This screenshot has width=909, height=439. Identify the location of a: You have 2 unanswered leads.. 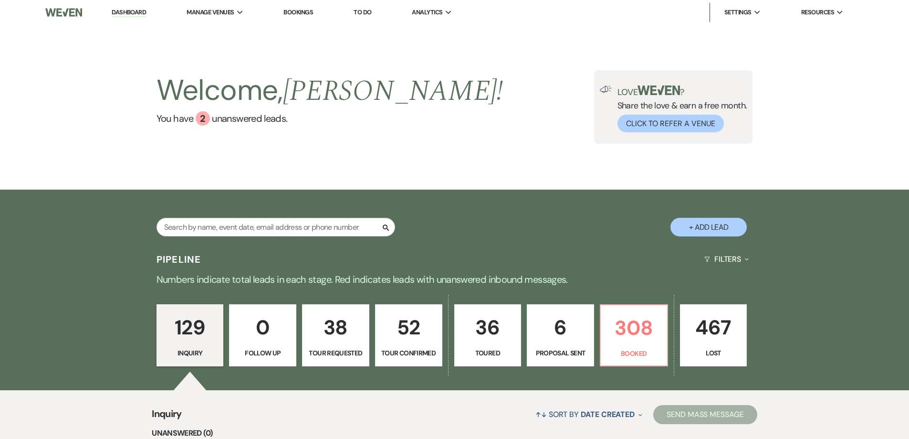
(330, 118).